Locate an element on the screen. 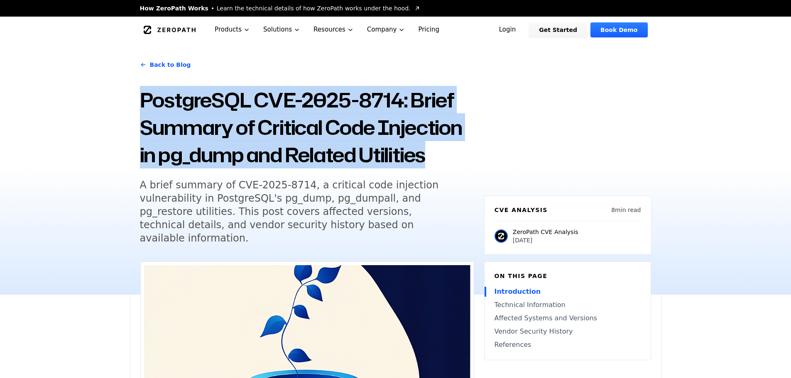  h6: On this page is located at coordinates (567, 276).